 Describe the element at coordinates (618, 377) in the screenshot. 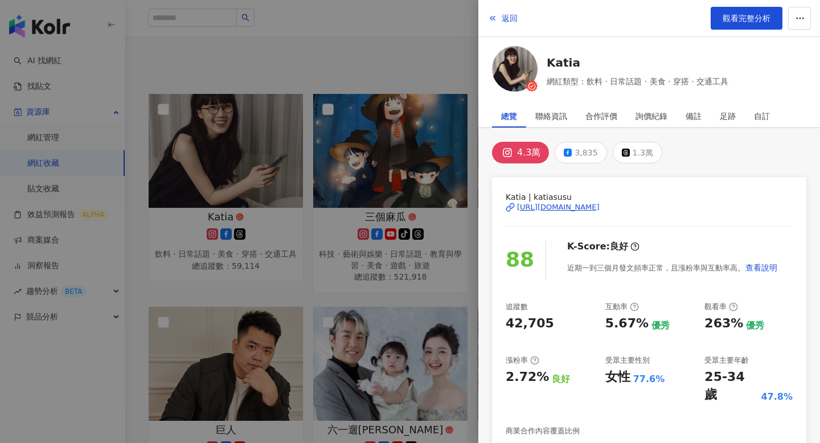

I see `div: 女性` at that location.